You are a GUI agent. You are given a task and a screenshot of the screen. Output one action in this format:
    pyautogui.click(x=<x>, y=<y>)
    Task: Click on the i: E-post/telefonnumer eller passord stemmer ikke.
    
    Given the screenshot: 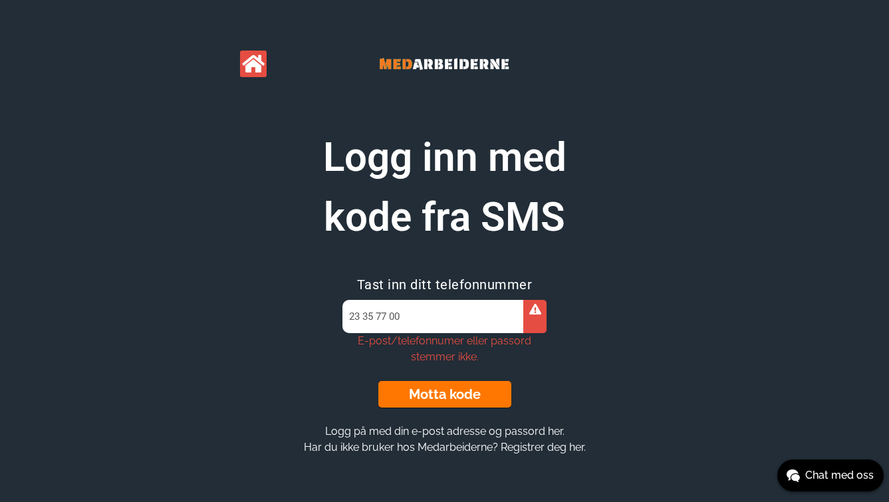 What is the action you would take?
    pyautogui.click(x=535, y=309)
    